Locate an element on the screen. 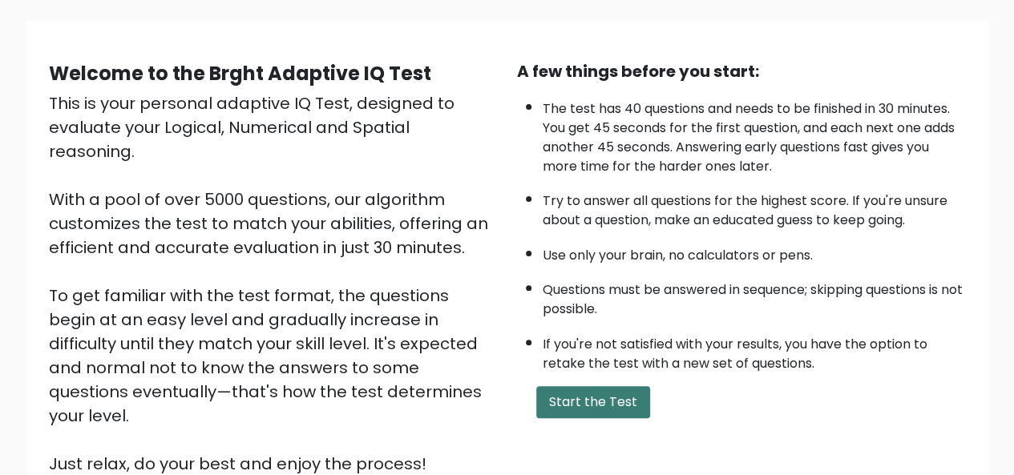 This screenshot has height=475, width=1014. li: Questions must be answered in sequence; skipping questions is not possible. is located at coordinates (754, 296).